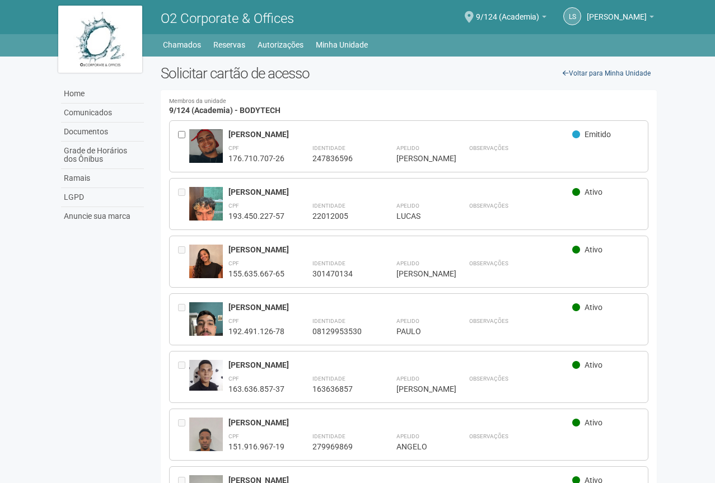 The width and height of the screenshot is (715, 483). What do you see at coordinates (341, 45) in the screenshot?
I see `a: Minha Unidade` at bounding box center [341, 45].